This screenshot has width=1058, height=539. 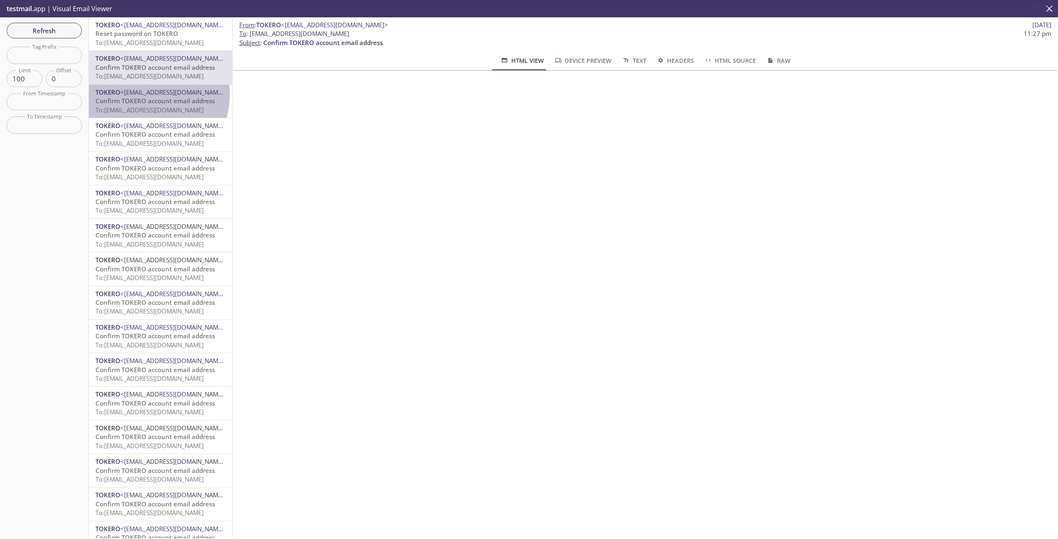 What do you see at coordinates (137, 33) in the screenshot?
I see `span: Reset password on TOKERO` at bounding box center [137, 33].